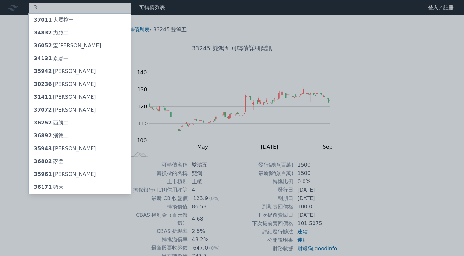 This screenshot has width=464, height=256. I want to click on span: 34832, so click(43, 33).